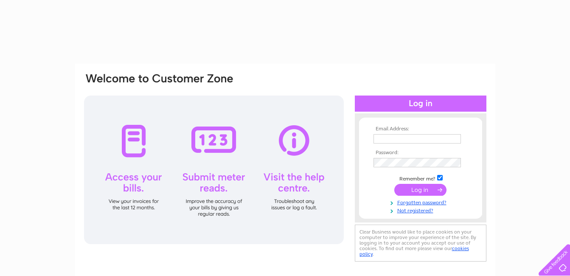 This screenshot has height=276, width=570. I want to click on th: Password:, so click(421, 153).